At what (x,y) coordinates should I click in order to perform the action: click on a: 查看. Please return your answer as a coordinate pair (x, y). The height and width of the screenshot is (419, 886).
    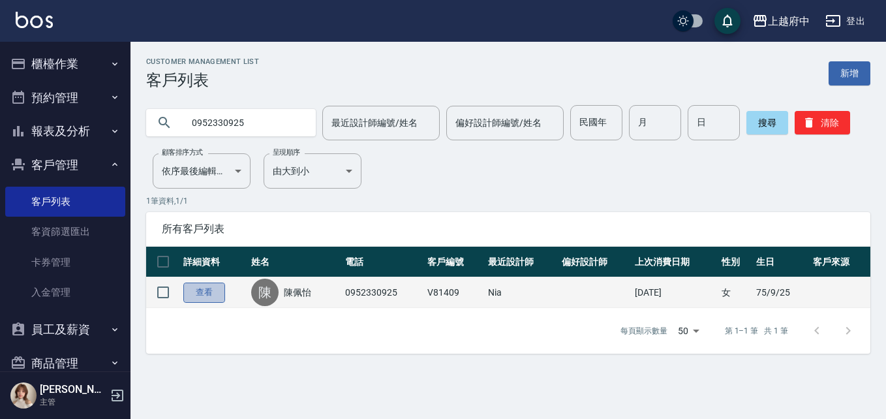
    Looking at the image, I should click on (204, 292).